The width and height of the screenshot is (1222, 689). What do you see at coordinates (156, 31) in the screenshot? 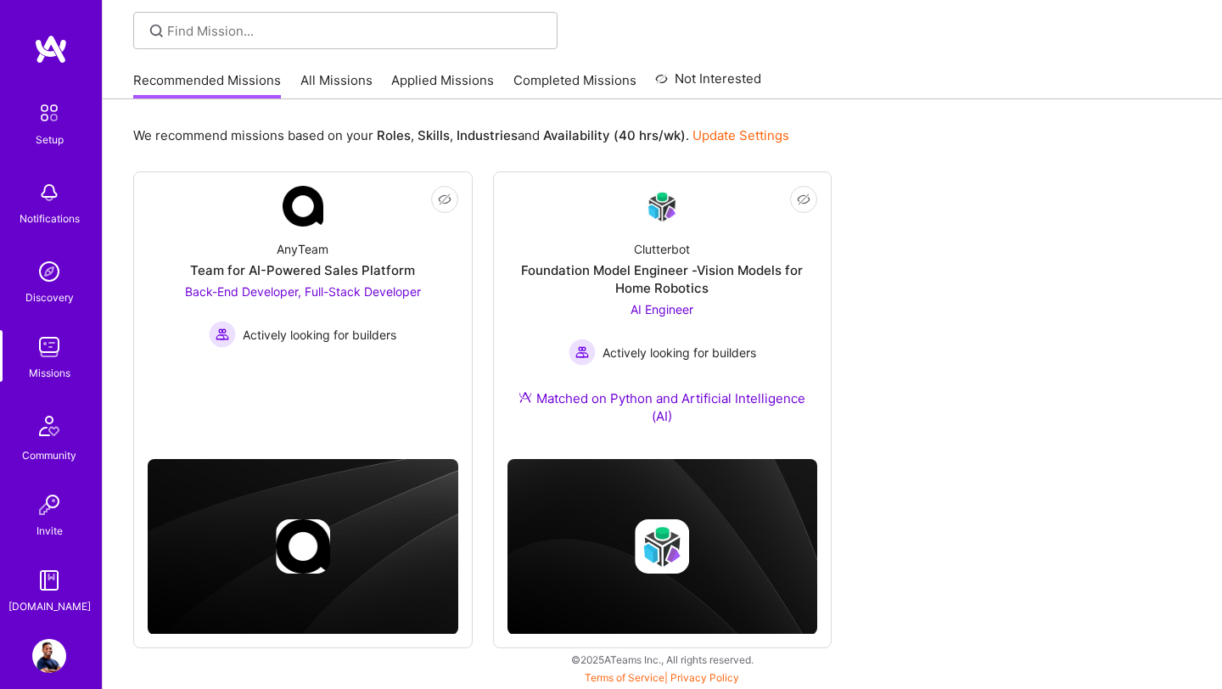
I see `i: icon SearchGrey` at bounding box center [156, 31].